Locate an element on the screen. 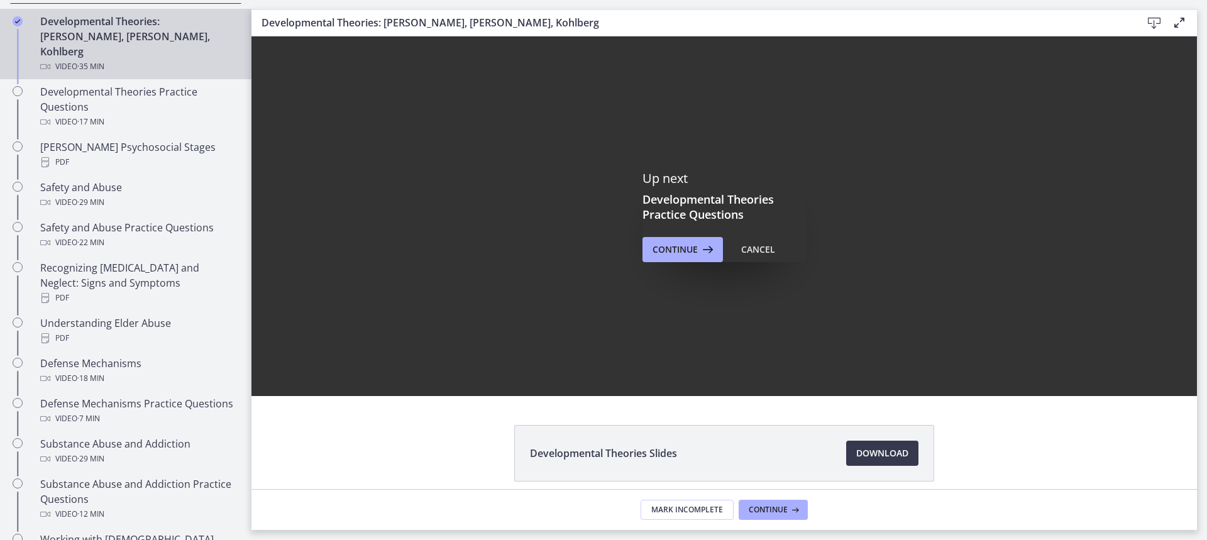 This screenshot has width=1207, height=540. i: Completed is located at coordinates (18, 21).